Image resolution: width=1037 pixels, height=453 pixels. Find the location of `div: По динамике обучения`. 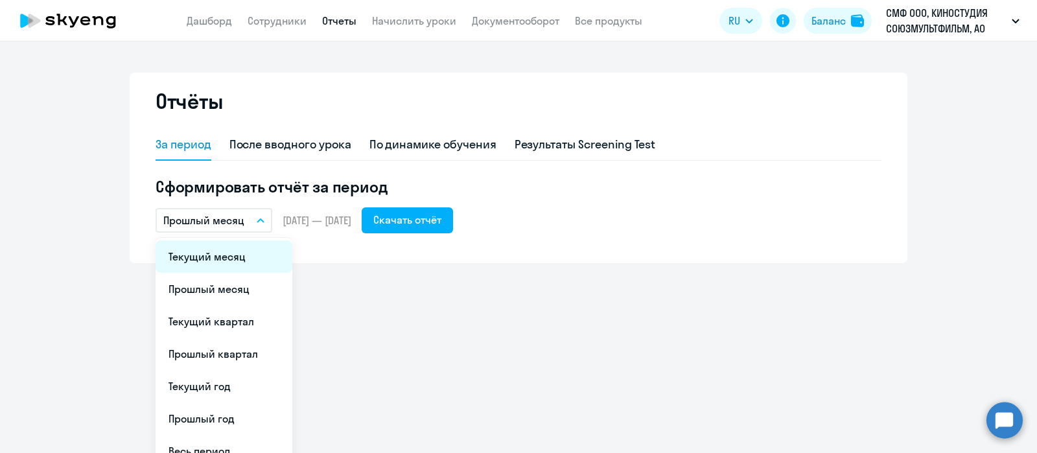

div: По динамике обучения is located at coordinates (433, 145).